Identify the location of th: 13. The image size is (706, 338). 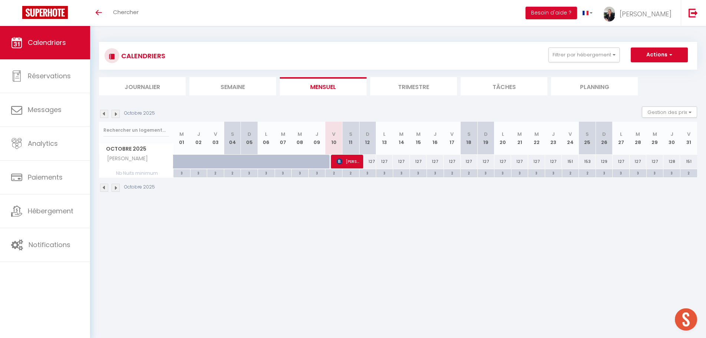
(385, 138).